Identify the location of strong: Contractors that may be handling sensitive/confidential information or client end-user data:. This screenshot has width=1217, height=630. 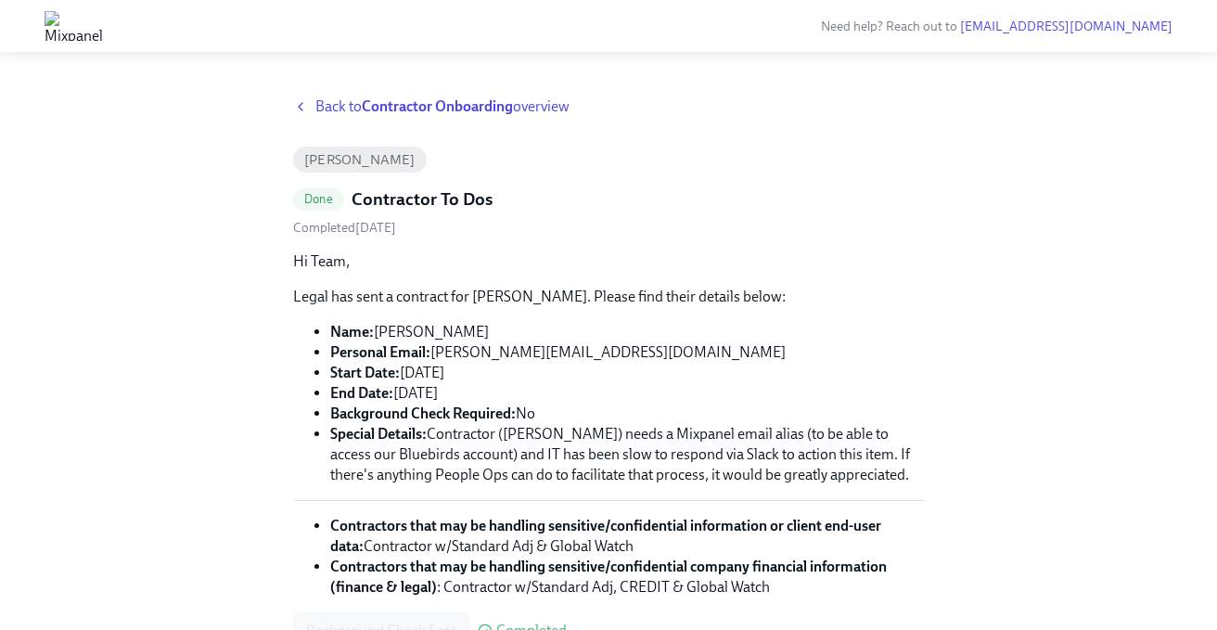
(606, 535).